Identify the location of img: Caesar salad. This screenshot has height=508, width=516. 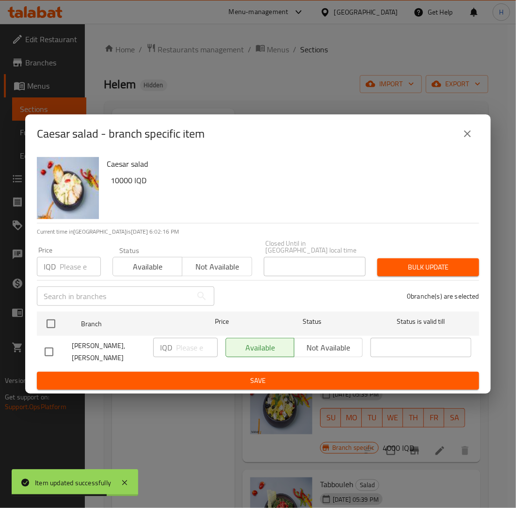
(68, 188).